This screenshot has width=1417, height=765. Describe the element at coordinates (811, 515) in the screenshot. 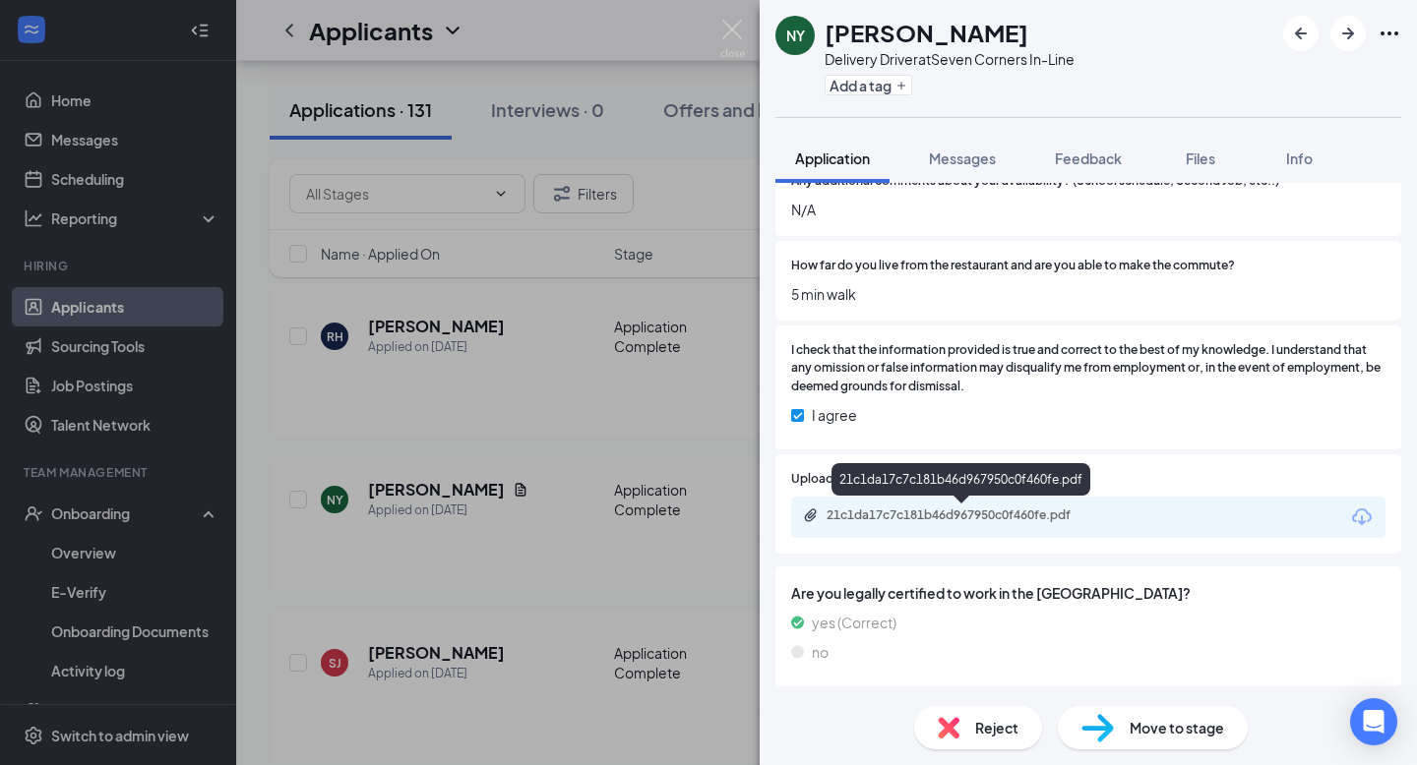

I see `svg: Paperclip` at that location.